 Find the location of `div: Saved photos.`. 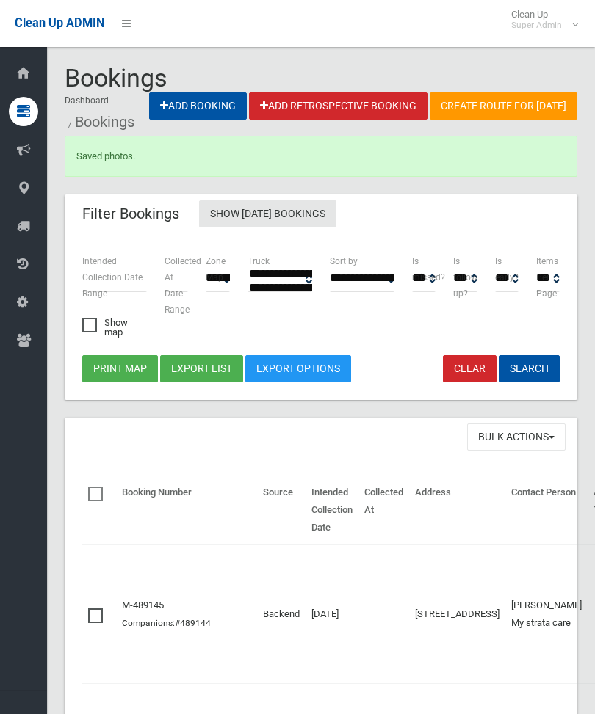

div: Saved photos. is located at coordinates (321, 156).